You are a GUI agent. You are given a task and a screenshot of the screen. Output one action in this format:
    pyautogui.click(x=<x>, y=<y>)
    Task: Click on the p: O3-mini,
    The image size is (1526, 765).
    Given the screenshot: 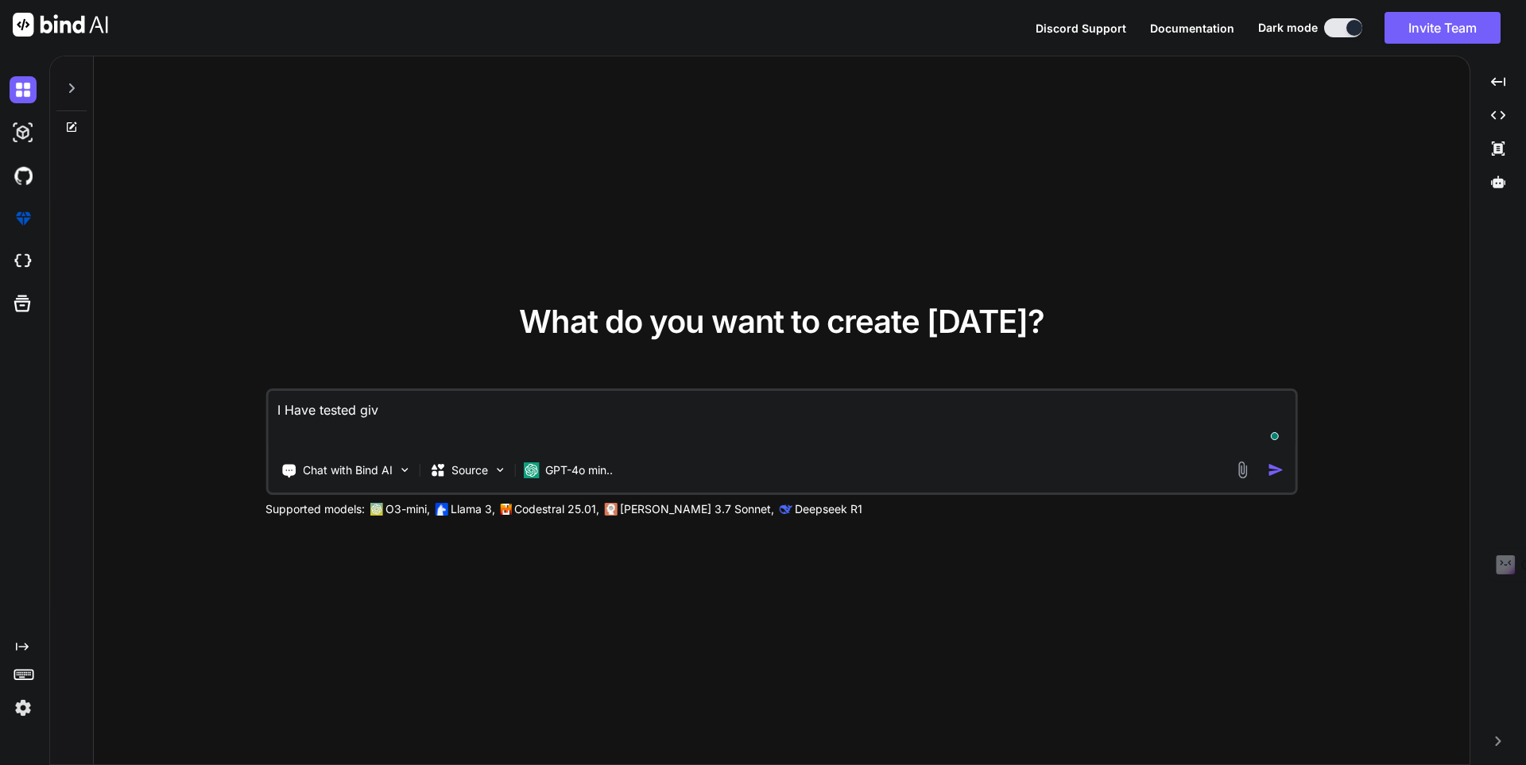 What is the action you would take?
    pyautogui.click(x=408, y=509)
    